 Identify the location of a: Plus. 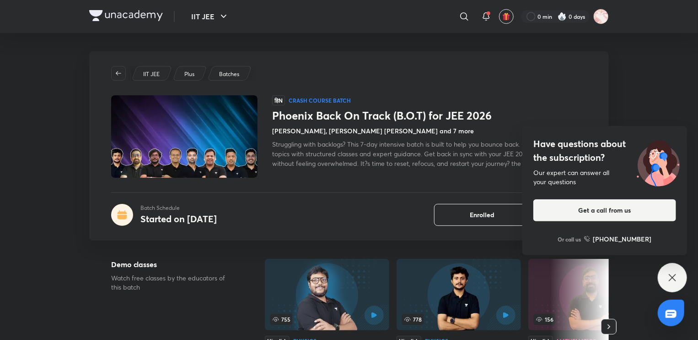
(190, 74).